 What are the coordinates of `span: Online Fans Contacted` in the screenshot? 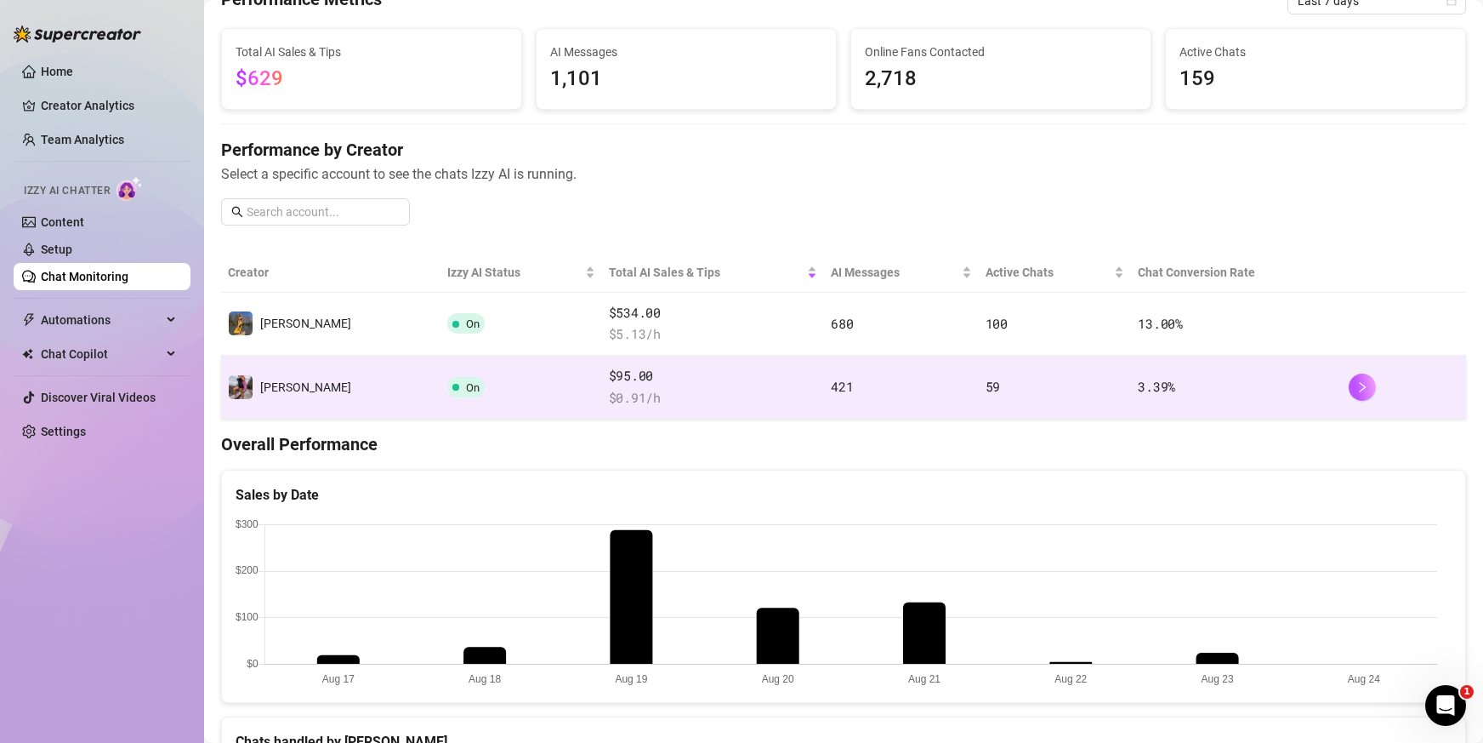 It's located at (1001, 52).